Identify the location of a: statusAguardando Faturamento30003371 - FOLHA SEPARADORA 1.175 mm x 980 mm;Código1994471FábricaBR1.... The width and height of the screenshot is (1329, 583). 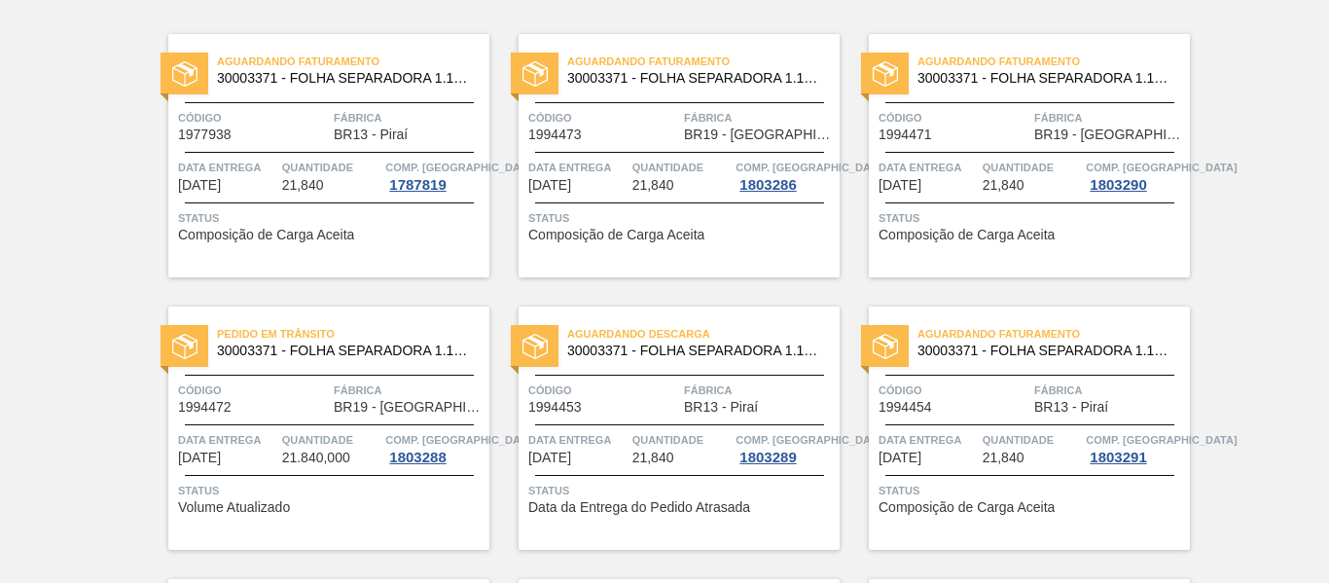
(1014, 156).